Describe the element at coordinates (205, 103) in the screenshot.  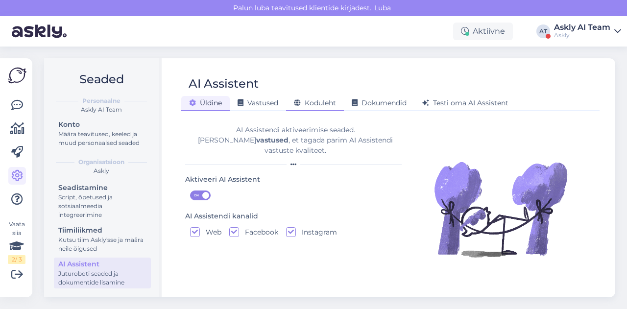
I see `span: Üldine` at that location.